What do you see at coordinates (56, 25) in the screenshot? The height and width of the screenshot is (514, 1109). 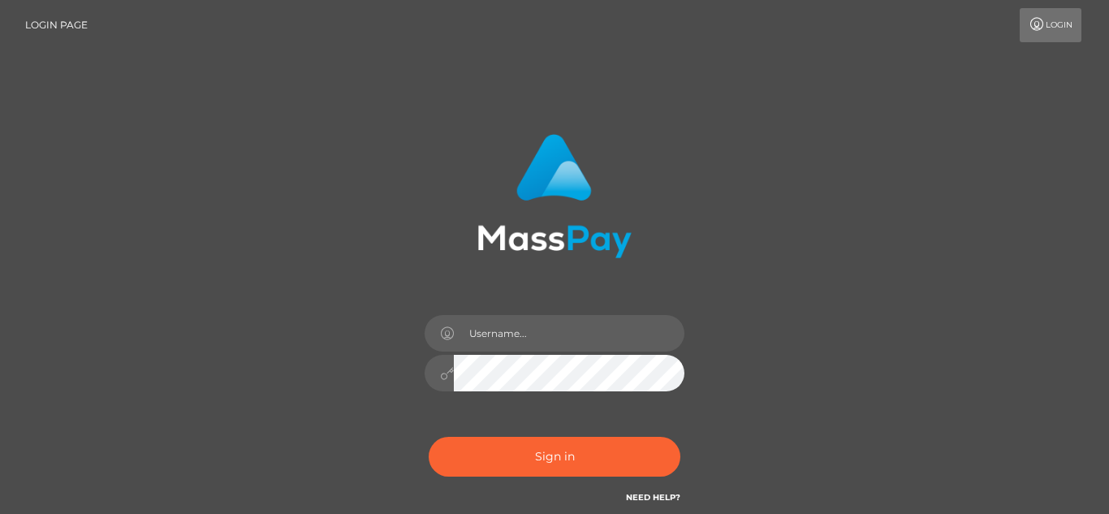 I see `a: Login Page` at bounding box center [56, 25].